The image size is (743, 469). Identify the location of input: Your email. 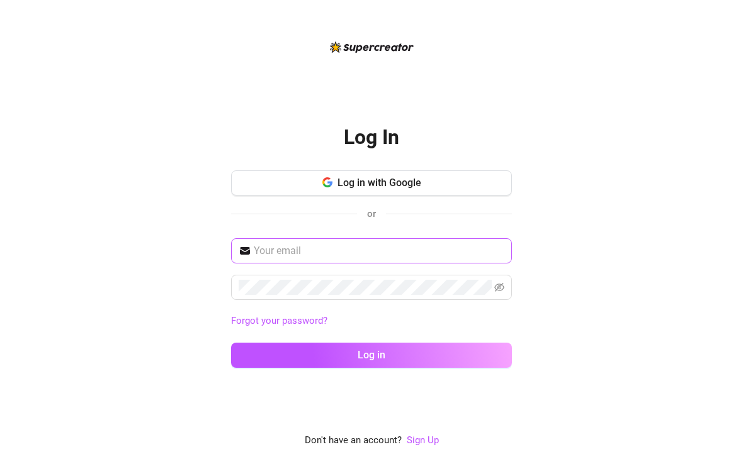
(379, 252).